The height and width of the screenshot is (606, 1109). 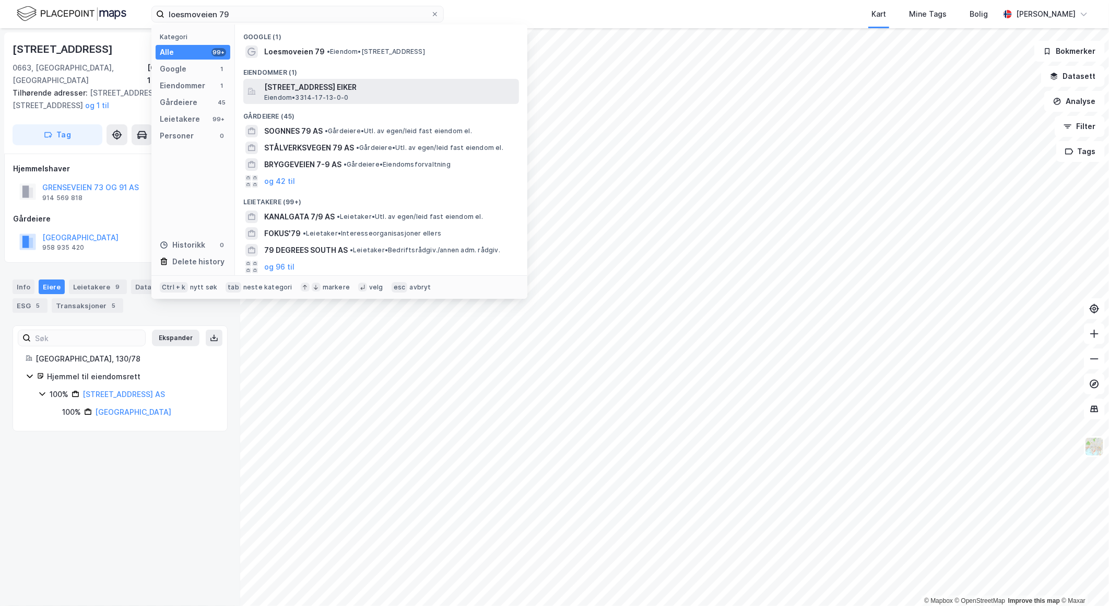 I want to click on div: Kart, so click(x=879, y=14).